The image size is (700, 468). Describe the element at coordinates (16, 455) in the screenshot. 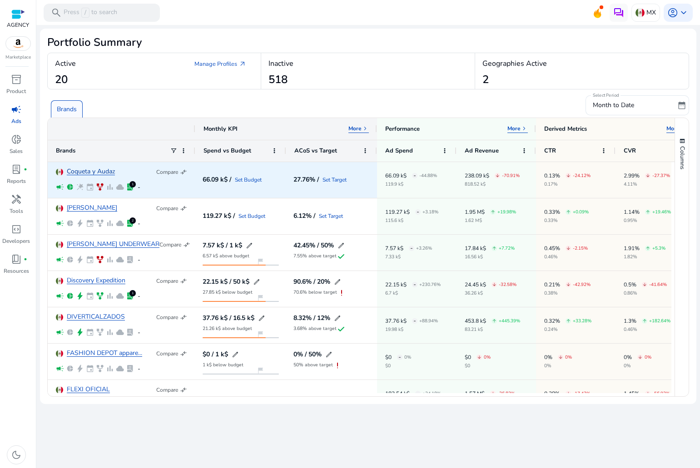

I see `span: dark_mode` at that location.